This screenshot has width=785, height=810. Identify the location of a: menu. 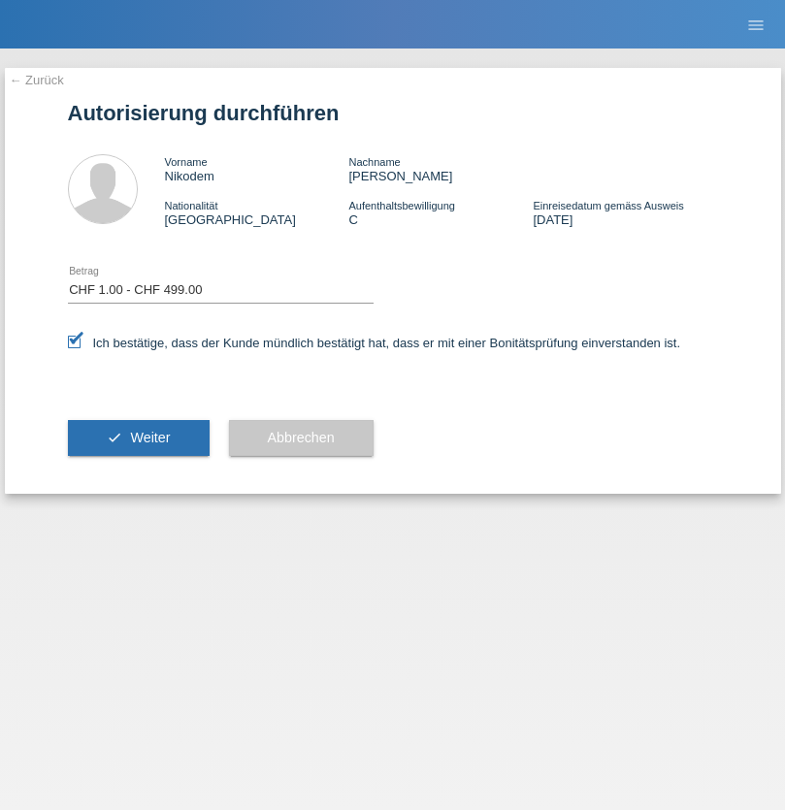
(756, 24).